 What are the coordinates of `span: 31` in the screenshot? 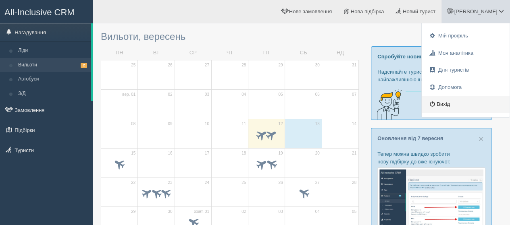 It's located at (354, 65).